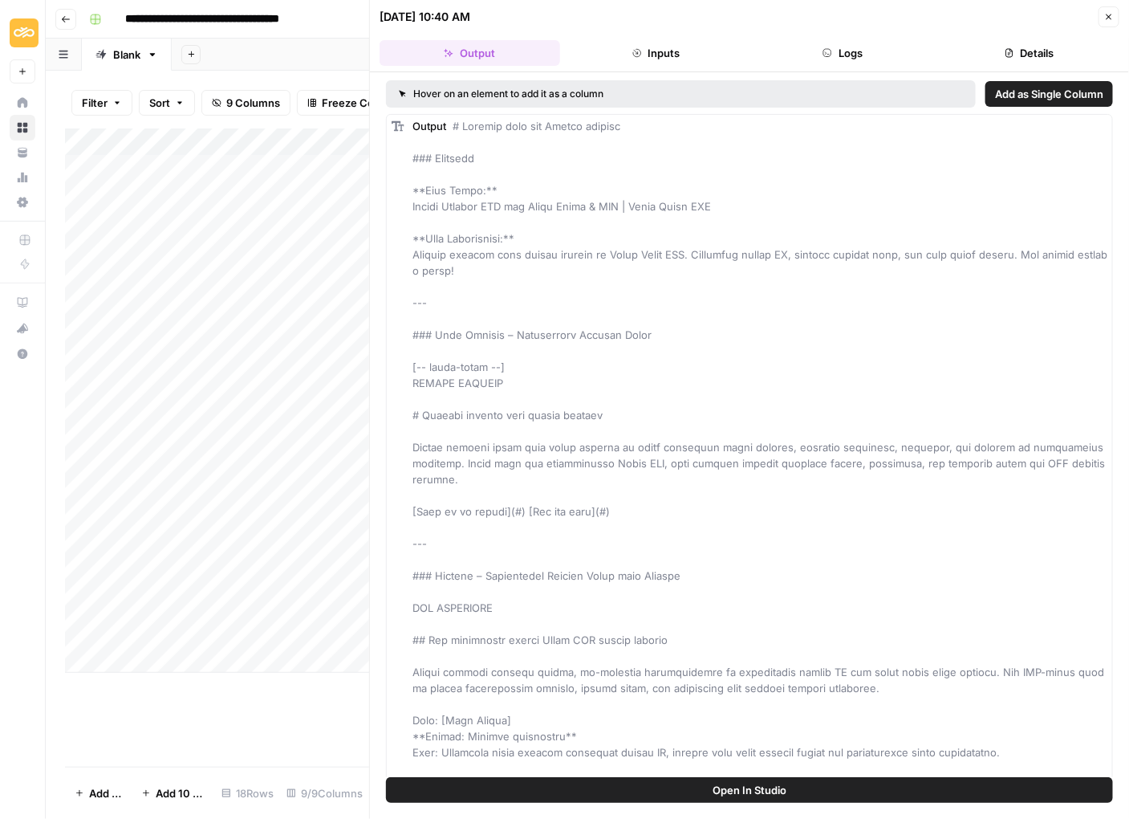 The width and height of the screenshot is (1129, 819). What do you see at coordinates (22, 177) in the screenshot?
I see `a: Usage` at bounding box center [22, 177].